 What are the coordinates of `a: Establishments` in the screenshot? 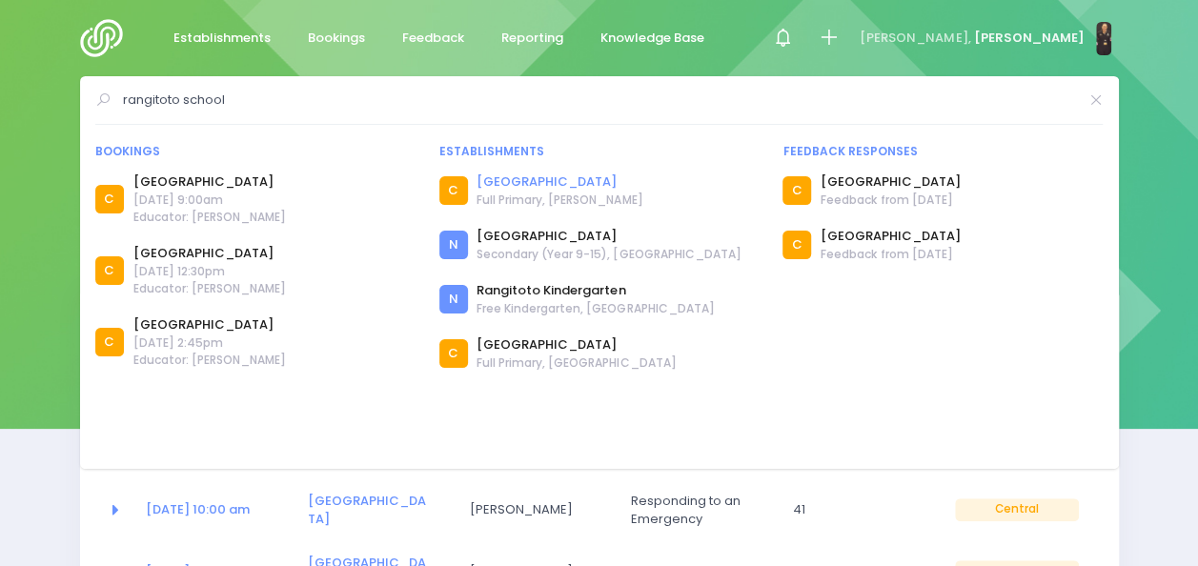 It's located at (222, 38).